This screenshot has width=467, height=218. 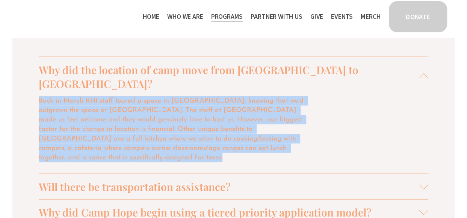 I want to click on span: Who We Are, so click(x=185, y=17).